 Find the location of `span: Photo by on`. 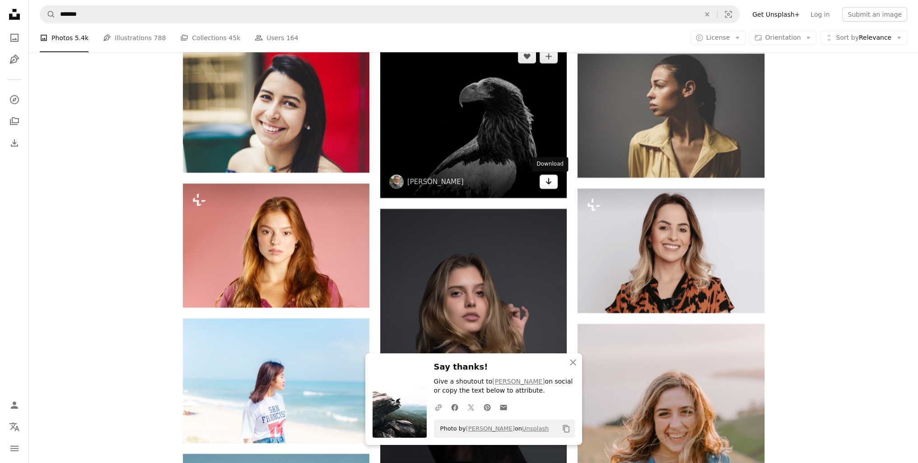

span: Photo by on is located at coordinates (492, 429).